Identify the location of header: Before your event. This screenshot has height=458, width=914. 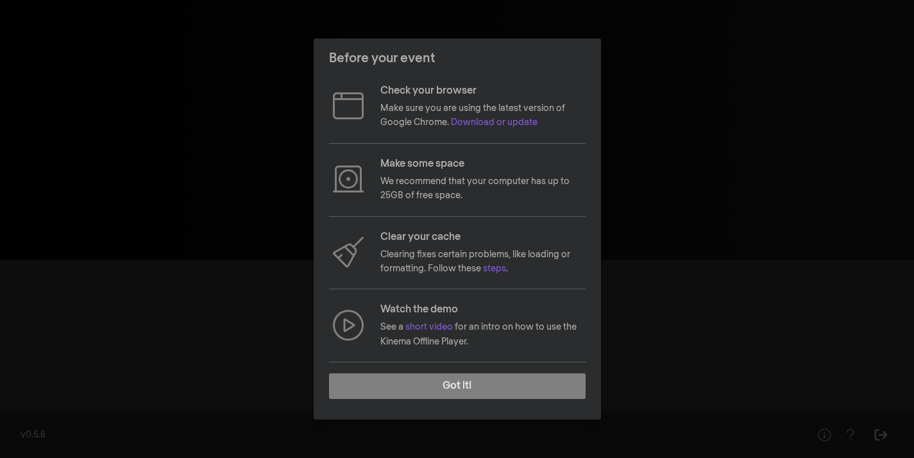
(457, 58).